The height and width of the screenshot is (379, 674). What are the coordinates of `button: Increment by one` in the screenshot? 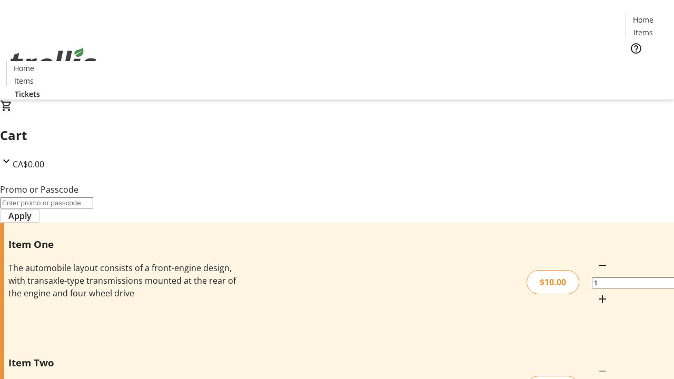 It's located at (602, 299).